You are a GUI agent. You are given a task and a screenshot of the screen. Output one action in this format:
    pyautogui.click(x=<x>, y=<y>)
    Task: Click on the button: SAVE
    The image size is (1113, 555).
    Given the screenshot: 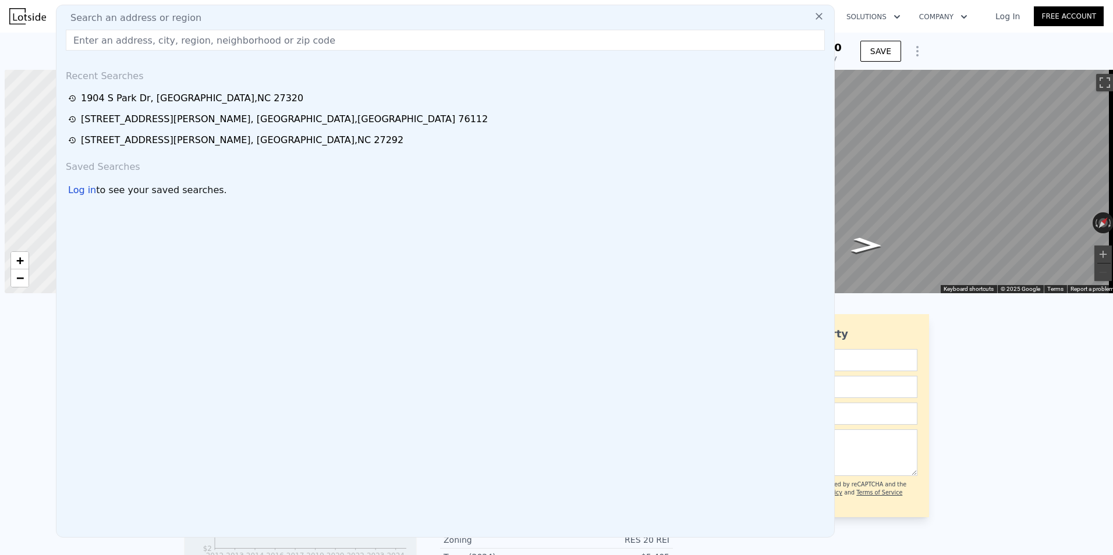 What is the action you would take?
    pyautogui.click(x=881, y=51)
    